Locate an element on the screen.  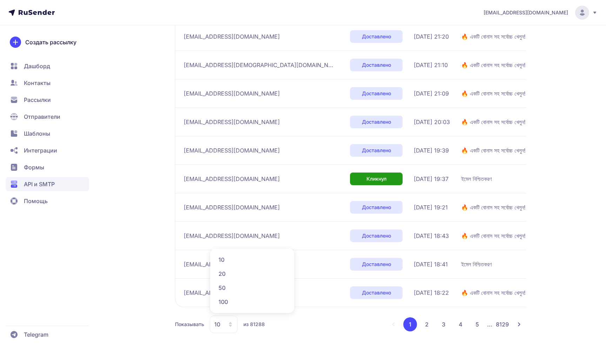
span: Создать рассылку is located at coordinates (51, 42).